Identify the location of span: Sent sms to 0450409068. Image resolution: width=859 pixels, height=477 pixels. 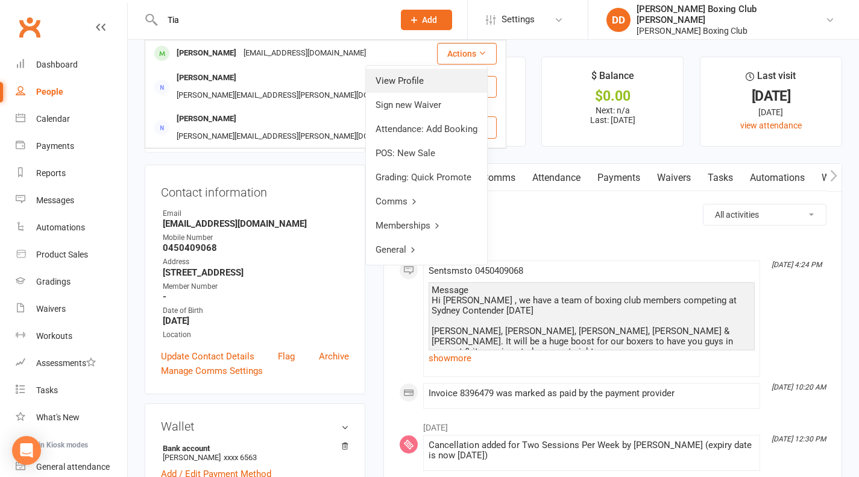
(476, 271).